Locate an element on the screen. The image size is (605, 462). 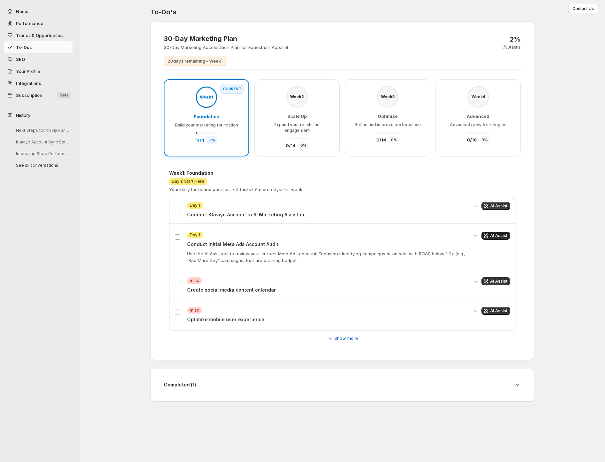
p: Conduct Initial Meta Ads Account Audit is located at coordinates (327, 244).